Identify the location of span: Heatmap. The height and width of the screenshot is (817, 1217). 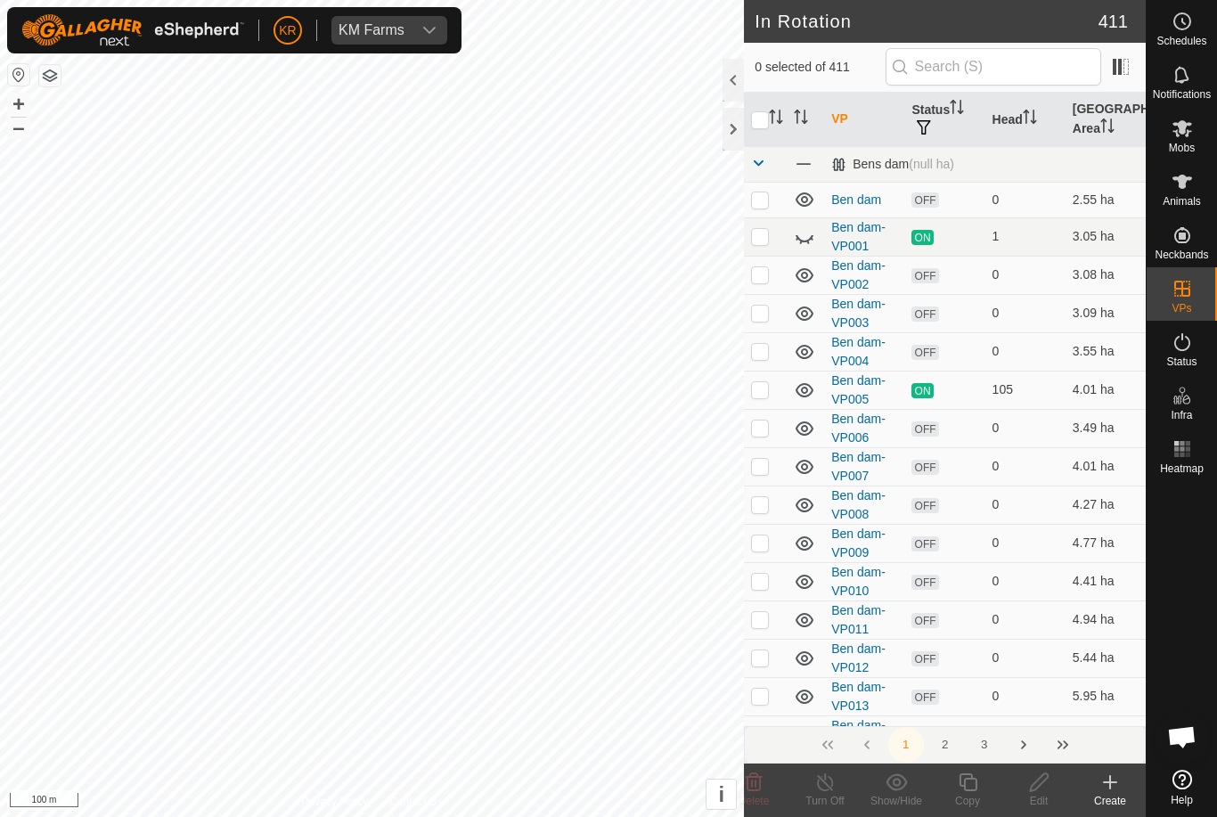
(1182, 469).